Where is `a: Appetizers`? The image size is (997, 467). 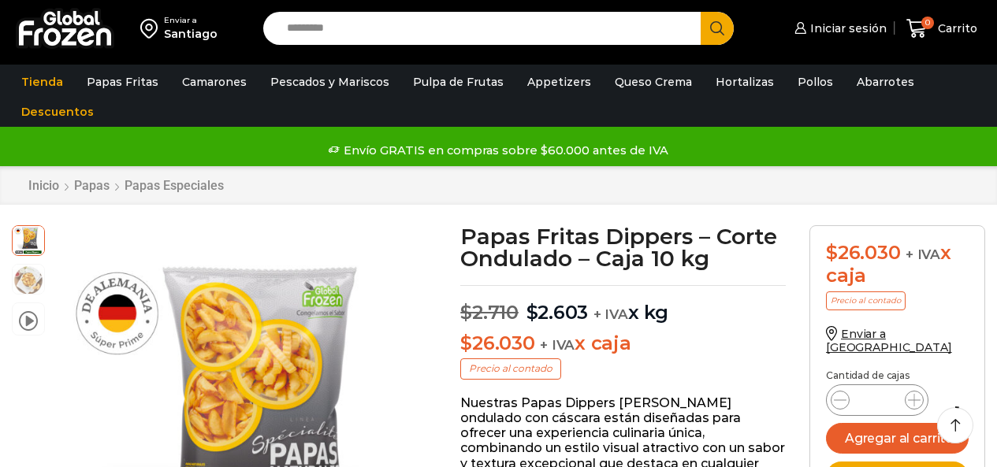
a: Appetizers is located at coordinates (559, 82).